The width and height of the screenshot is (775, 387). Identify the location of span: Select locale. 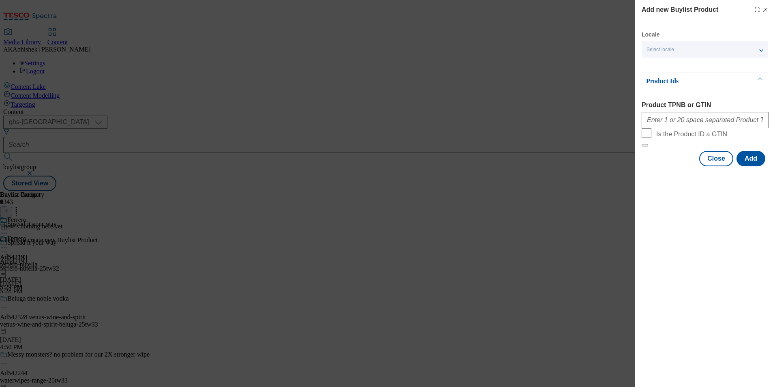
(660, 49).